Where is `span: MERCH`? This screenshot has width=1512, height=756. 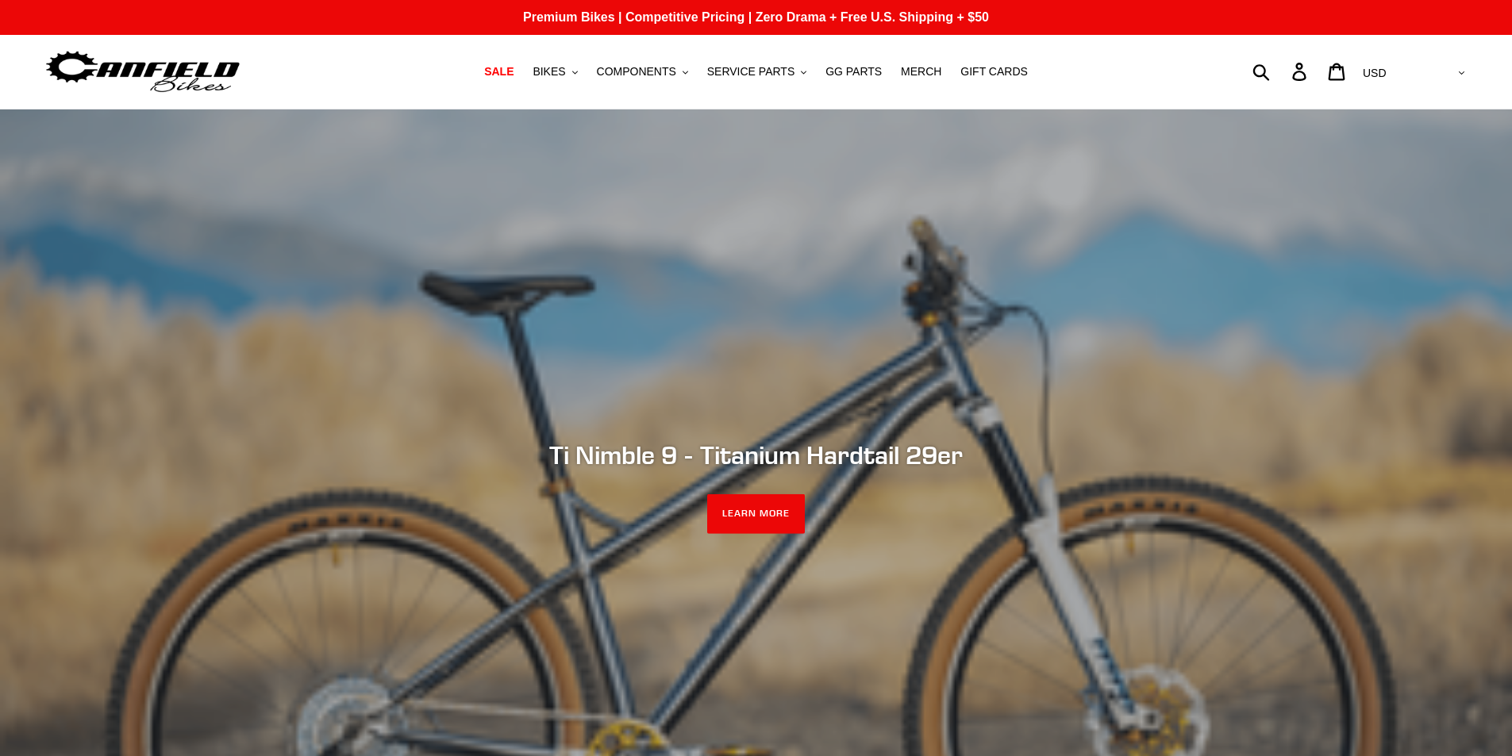
span: MERCH is located at coordinates (921, 71).